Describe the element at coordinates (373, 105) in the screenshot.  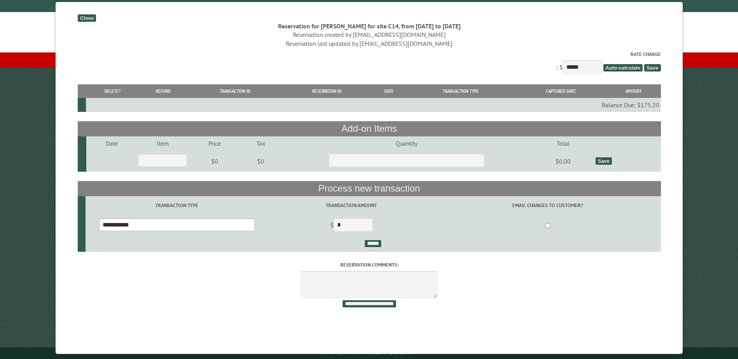
I see `td: Balance Due: $175.20` at that location.